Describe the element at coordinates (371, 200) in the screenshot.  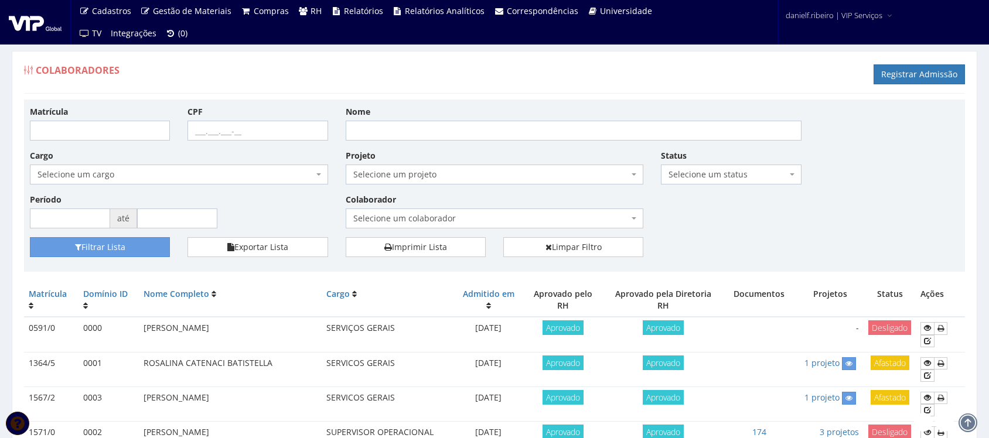
I see `label: Colaborador` at that location.